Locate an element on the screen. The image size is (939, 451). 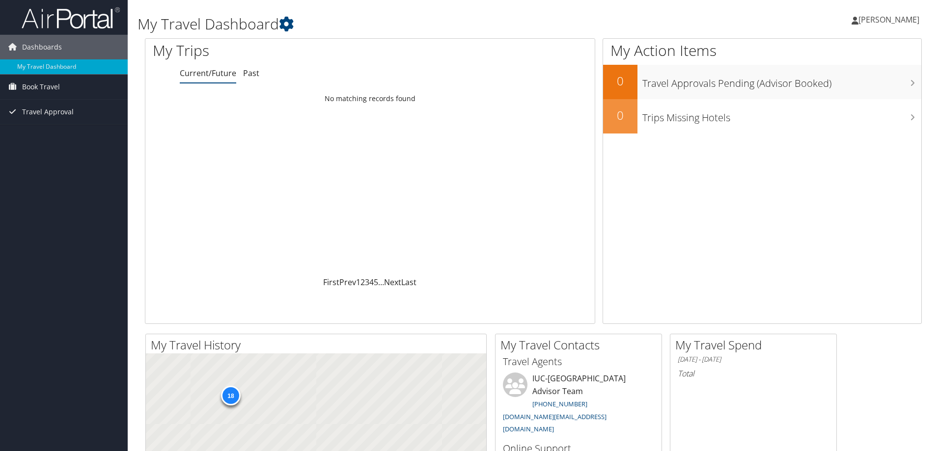
img: airportal-logo.png is located at coordinates (71, 18).